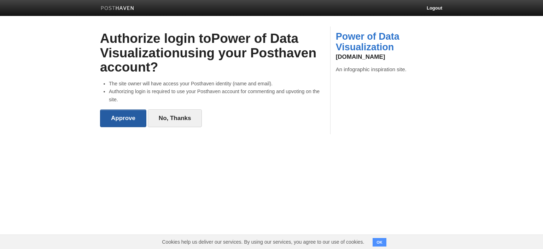  I want to click on a: No, Thanks, so click(175, 118).